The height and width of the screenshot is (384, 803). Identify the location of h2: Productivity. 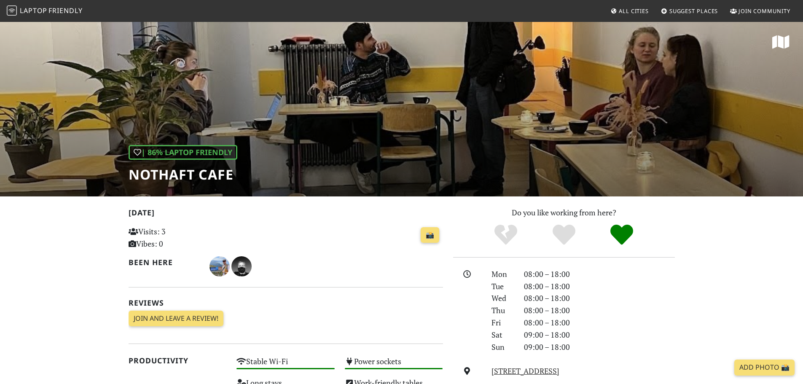
(177, 360).